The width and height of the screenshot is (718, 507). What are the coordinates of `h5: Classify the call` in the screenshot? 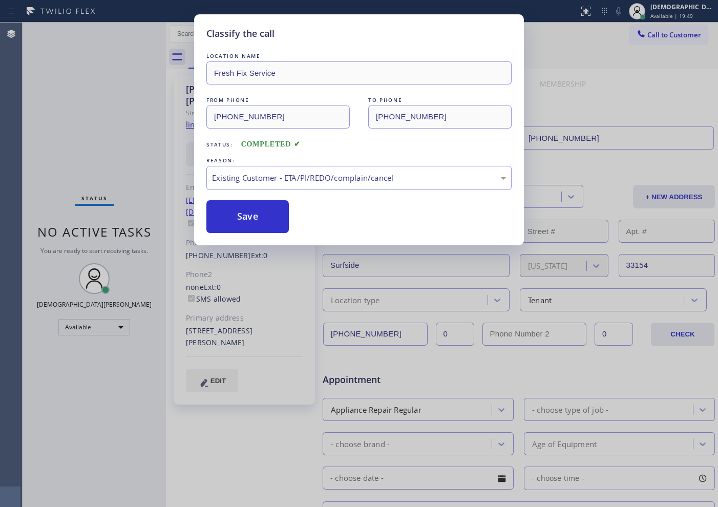 It's located at (240, 33).